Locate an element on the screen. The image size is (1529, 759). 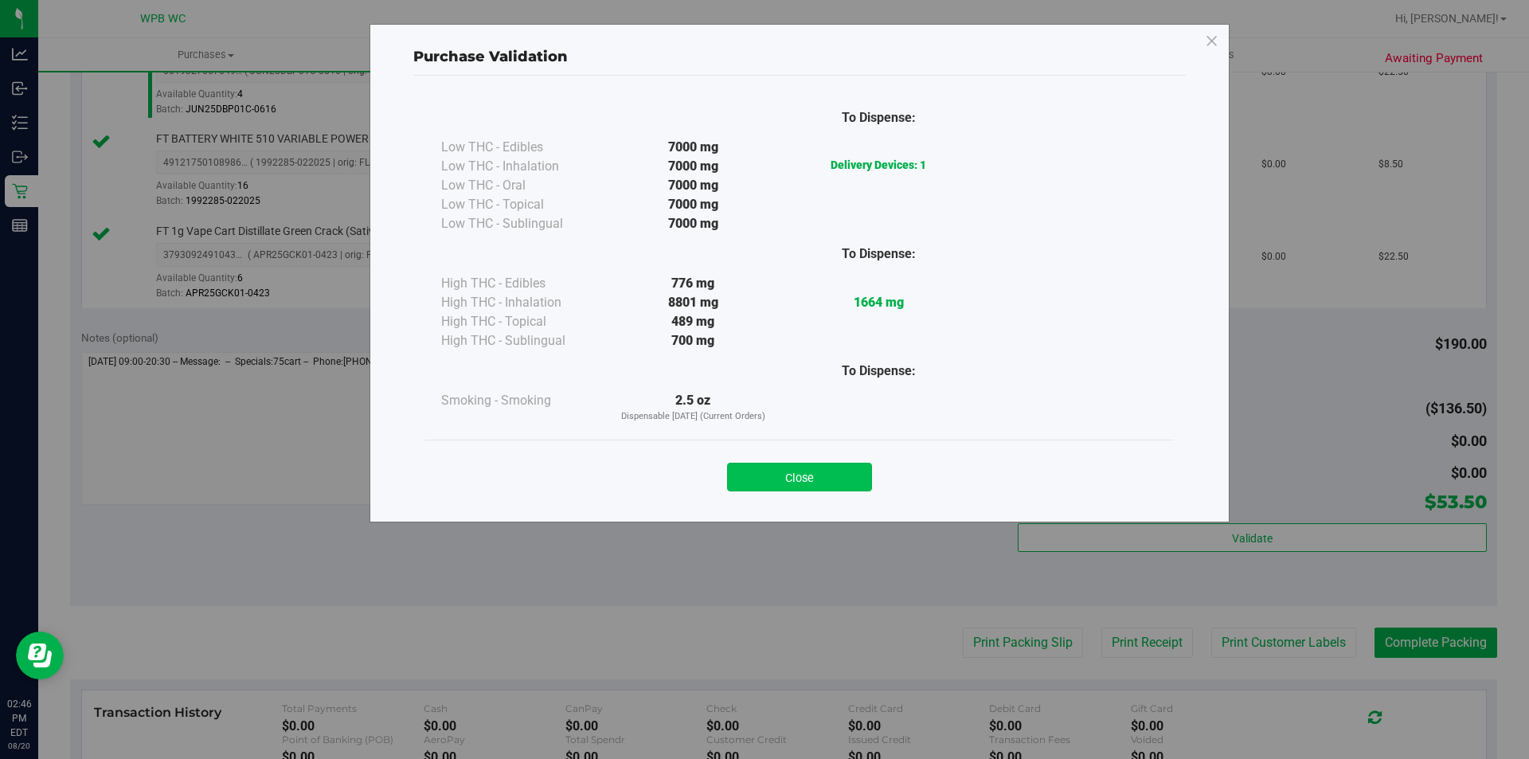
div: 776 mg is located at coordinates (693, 283).